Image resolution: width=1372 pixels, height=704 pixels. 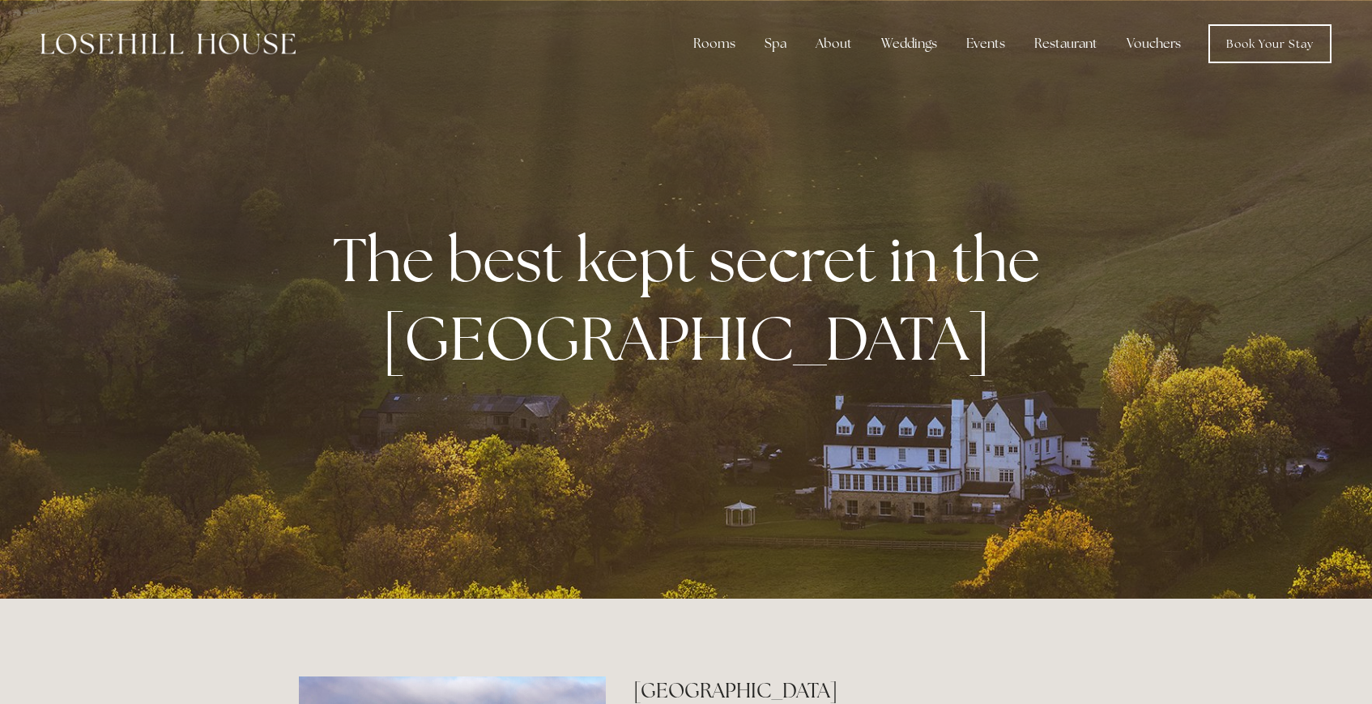 I want to click on div: Weddings, so click(x=909, y=44).